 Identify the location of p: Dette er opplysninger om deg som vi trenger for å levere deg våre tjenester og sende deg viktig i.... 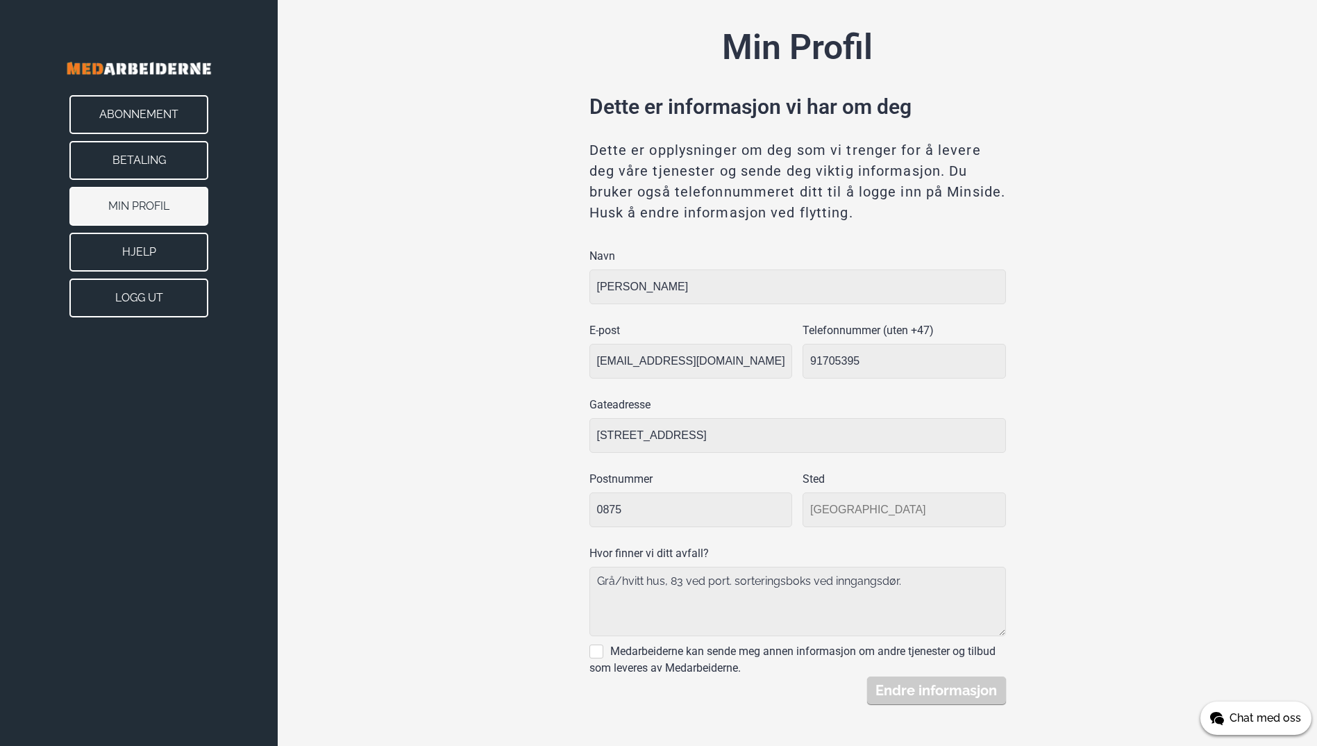
(798, 181).